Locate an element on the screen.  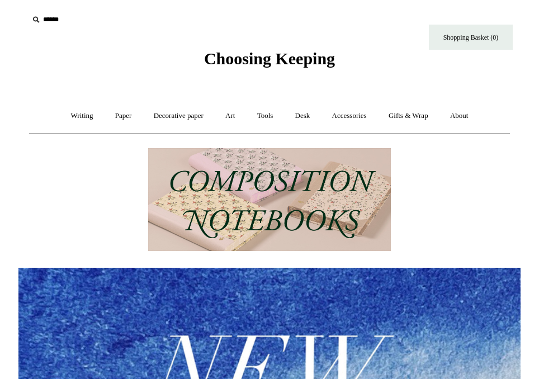
a: About is located at coordinates (459, 116).